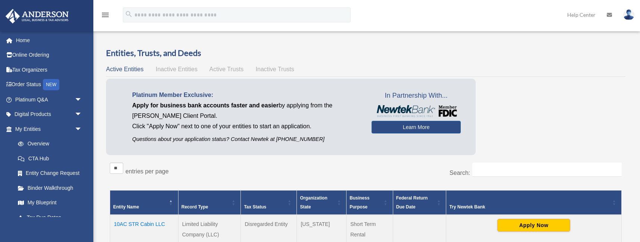  Describe the element at coordinates (49, 40) in the screenshot. I see `a: Home` at that location.